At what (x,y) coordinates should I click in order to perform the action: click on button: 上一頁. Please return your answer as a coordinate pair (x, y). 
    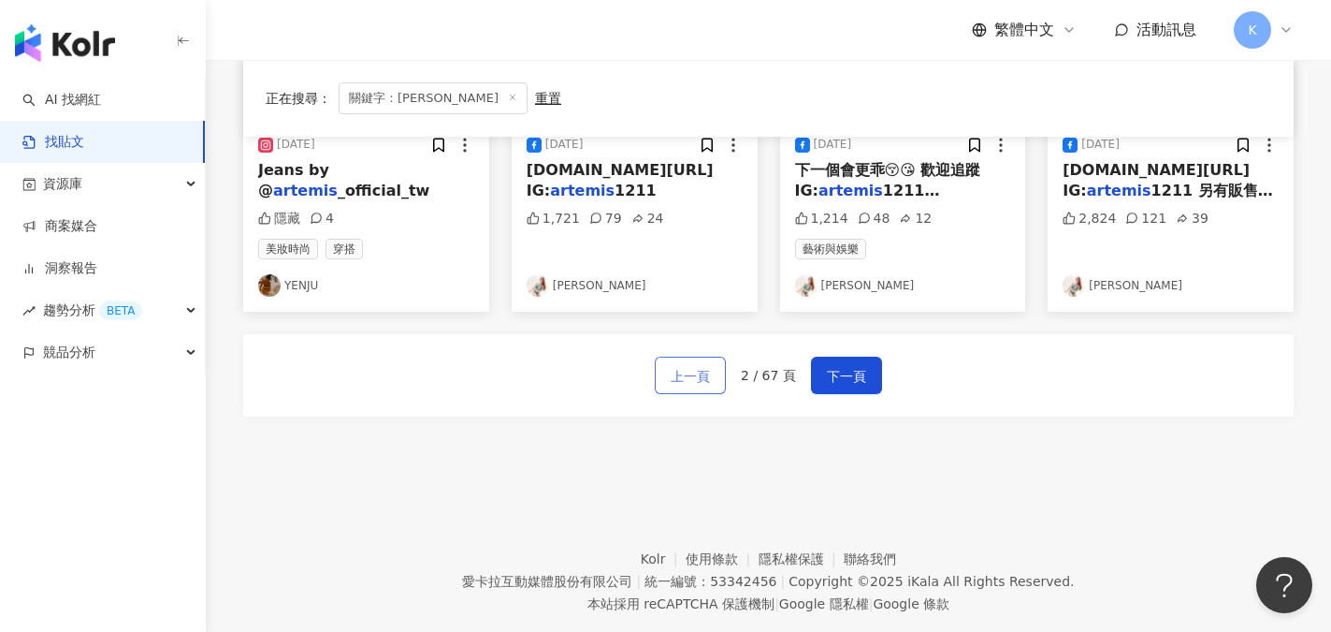
    Looking at the image, I should click on (691, 375).